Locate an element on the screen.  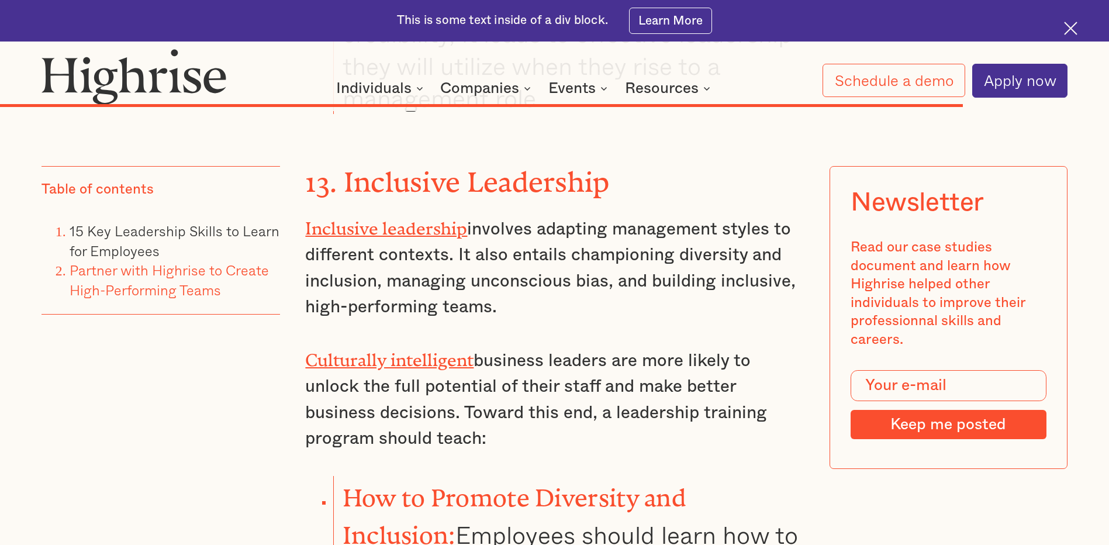
strong: How to Promote Diversity and Inclusion: is located at coordinates (514, 510).